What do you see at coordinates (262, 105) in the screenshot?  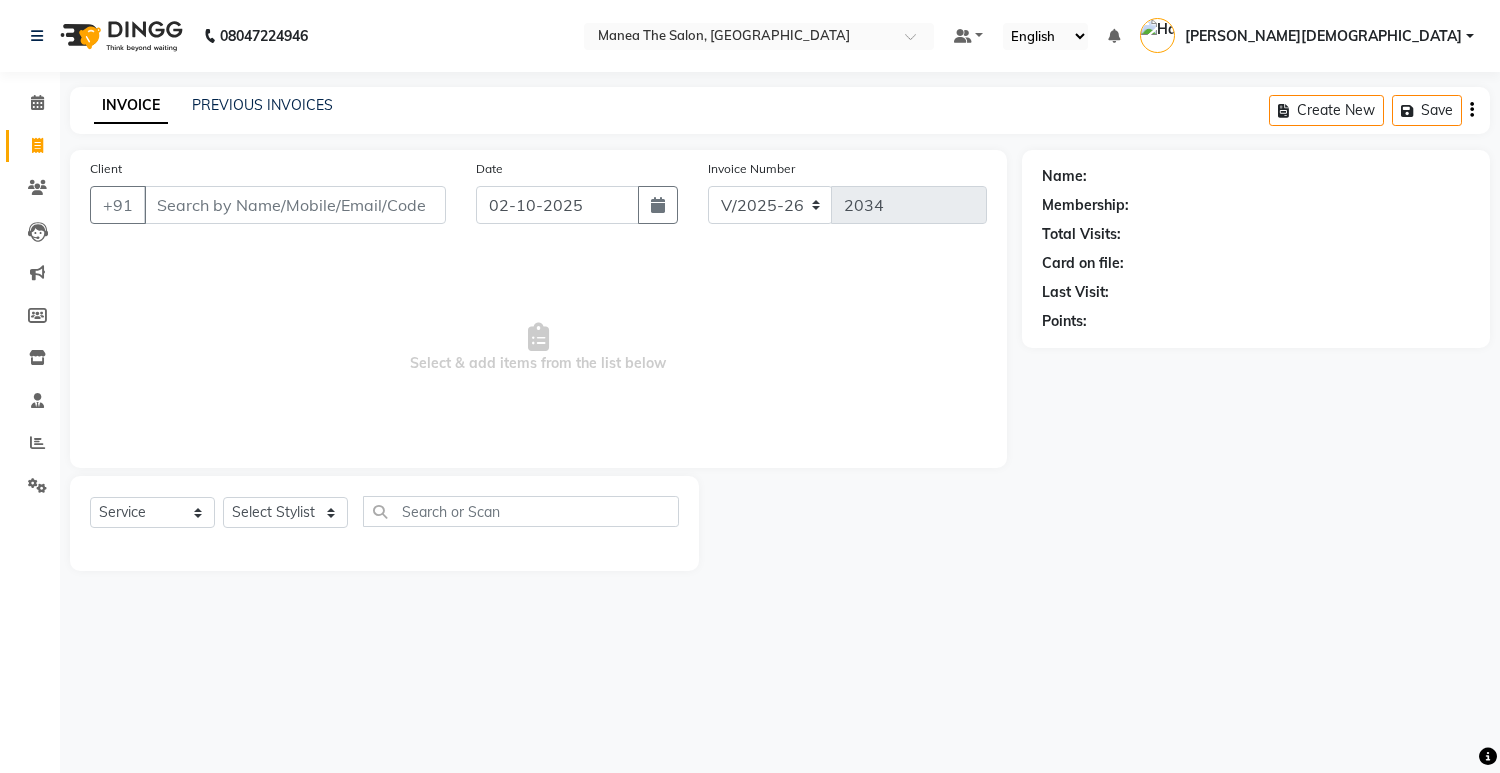 I see `a: PREVIOUS INVOICES` at bounding box center [262, 105].